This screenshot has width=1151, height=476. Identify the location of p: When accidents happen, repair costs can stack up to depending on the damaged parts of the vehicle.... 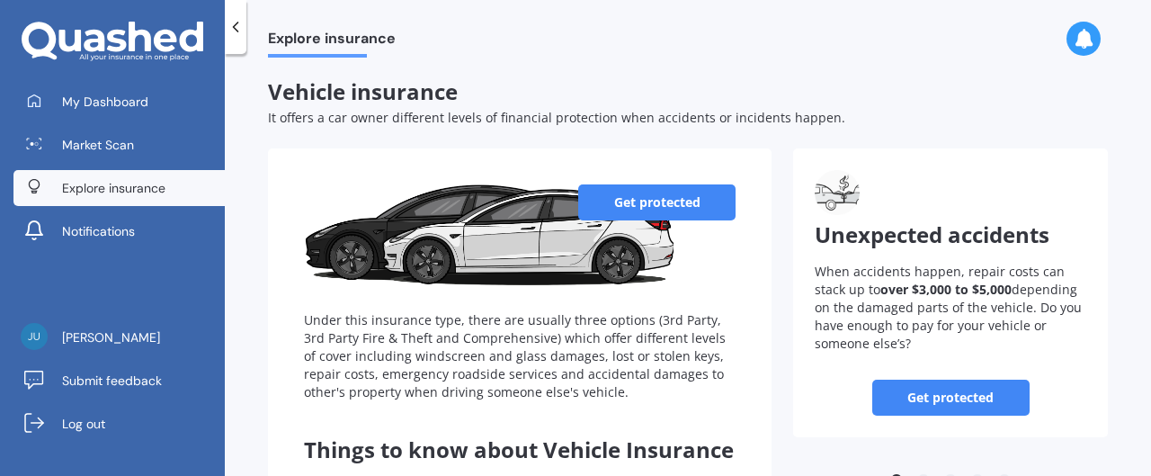
(950, 307).